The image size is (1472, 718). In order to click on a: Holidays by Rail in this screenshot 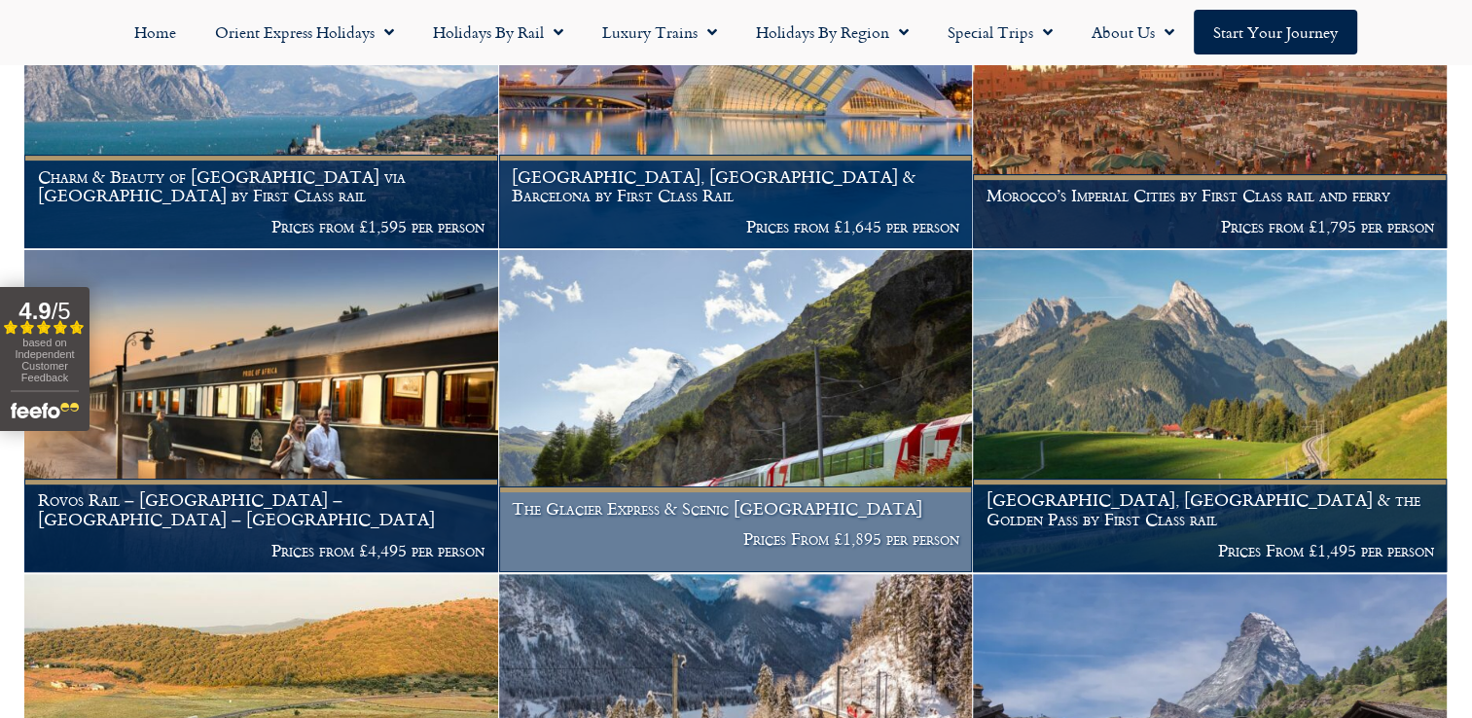, I will do `click(498, 32)`.